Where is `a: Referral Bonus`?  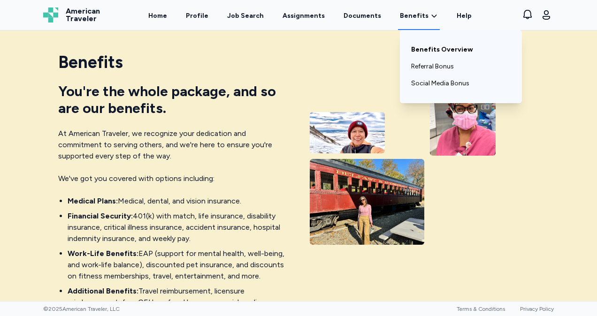
a: Referral Bonus is located at coordinates (461, 67).